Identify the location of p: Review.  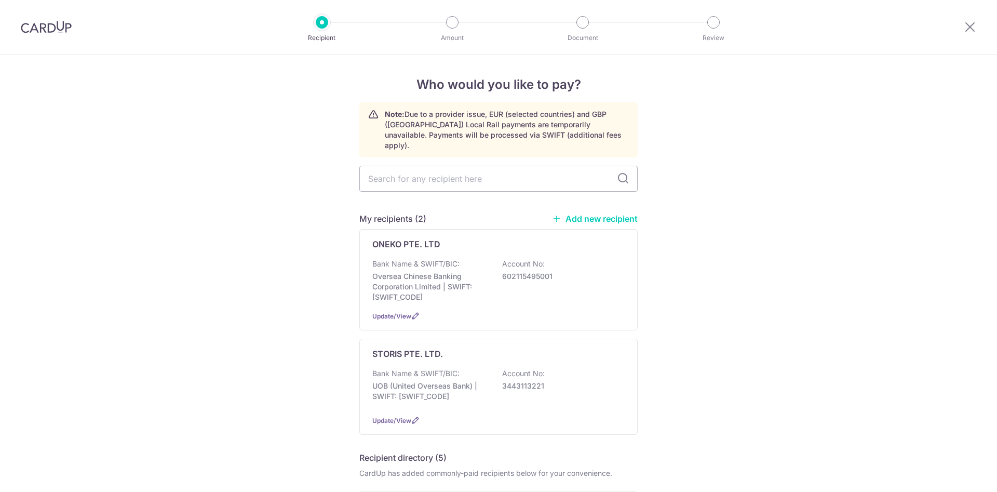
(714, 38).